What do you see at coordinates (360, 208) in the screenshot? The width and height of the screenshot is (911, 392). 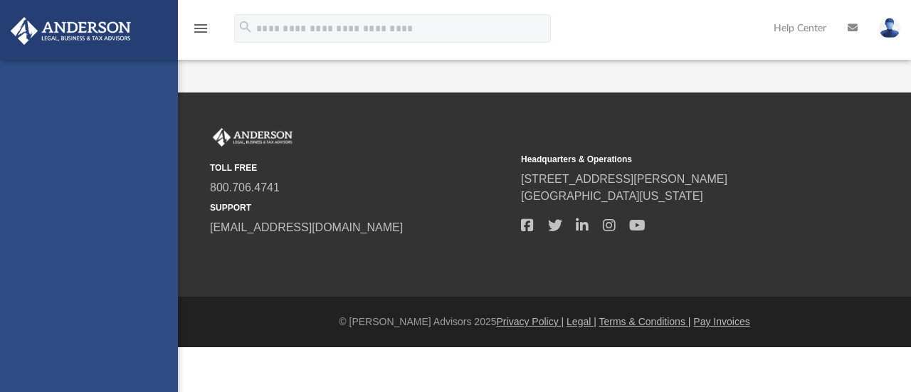 I see `small: SUPPORT` at bounding box center [360, 208].